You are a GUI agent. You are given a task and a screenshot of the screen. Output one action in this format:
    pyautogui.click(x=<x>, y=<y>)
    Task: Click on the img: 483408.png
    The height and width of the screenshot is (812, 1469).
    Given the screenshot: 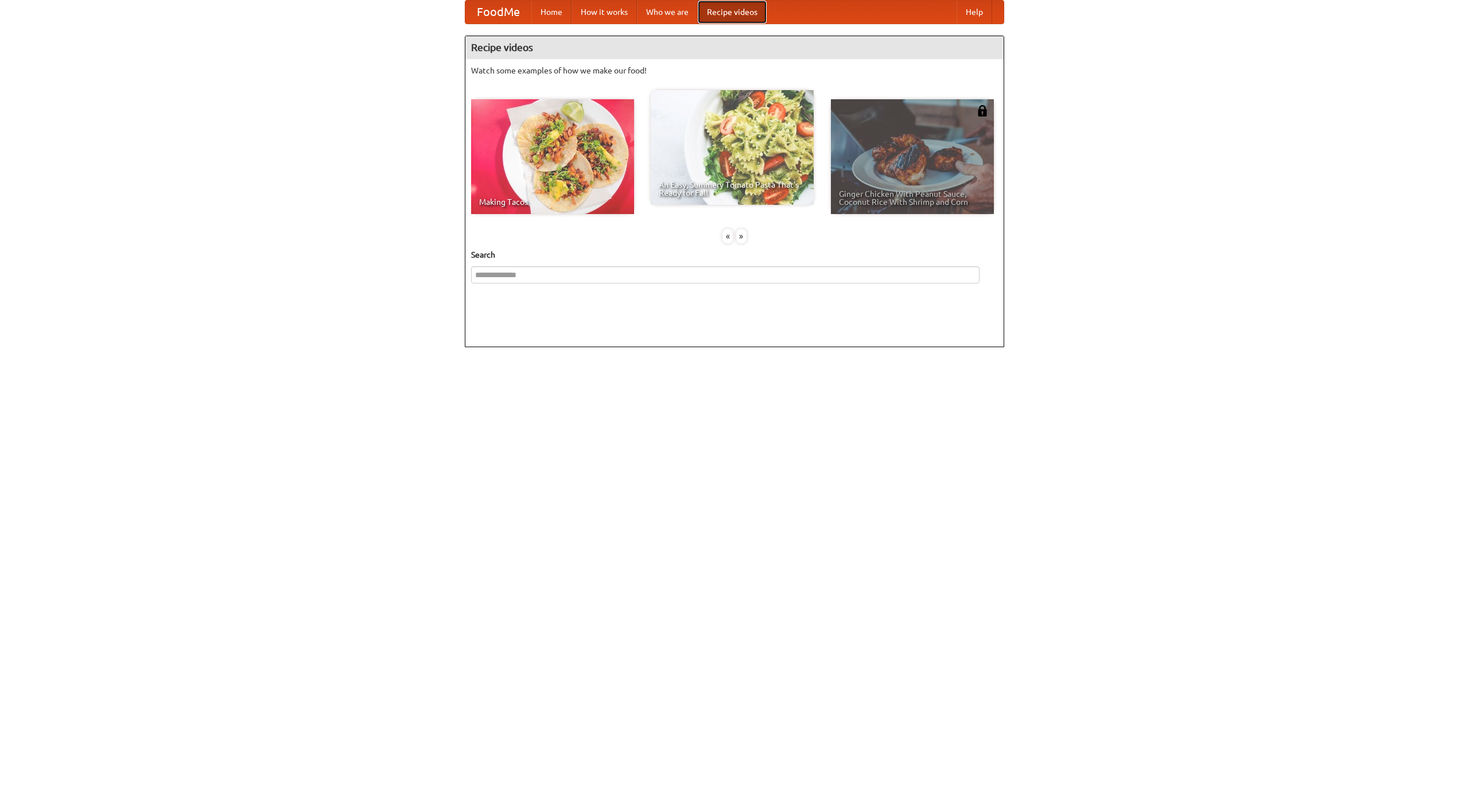 What is the action you would take?
    pyautogui.click(x=982, y=111)
    